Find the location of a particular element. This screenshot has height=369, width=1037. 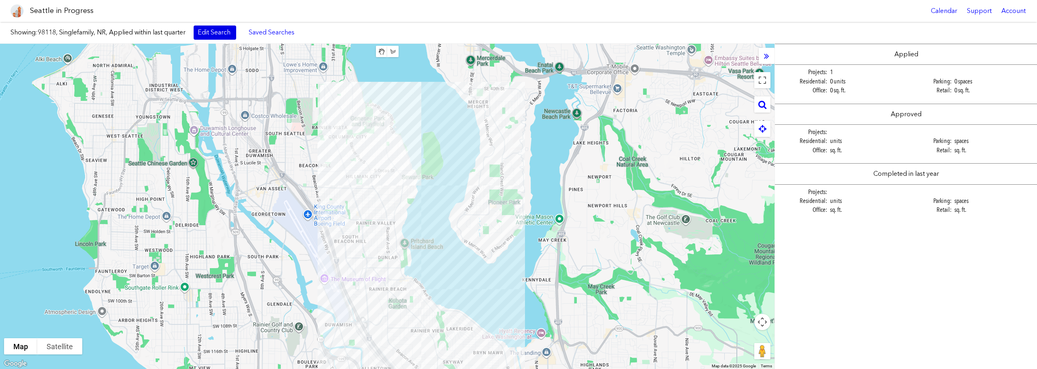

a: Terms is located at coordinates (766, 366).